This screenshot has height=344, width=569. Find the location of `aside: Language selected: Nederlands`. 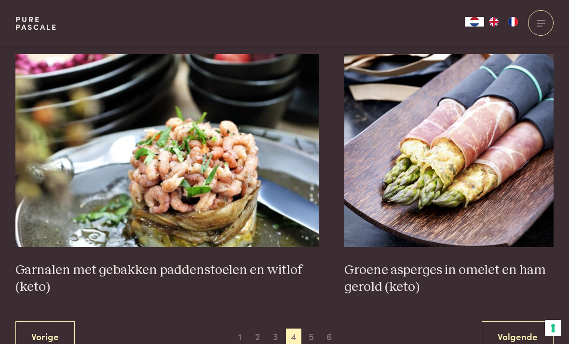

aside: Language selected: Nederlands is located at coordinates (494, 22).